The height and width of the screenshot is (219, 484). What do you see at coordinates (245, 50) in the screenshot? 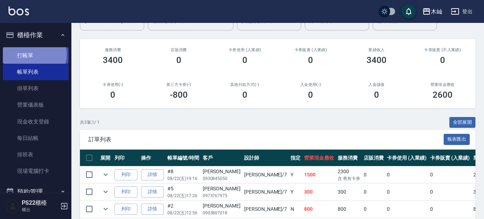
I see `h2: 卡券使用 (入業績)` at bounding box center [245, 50].